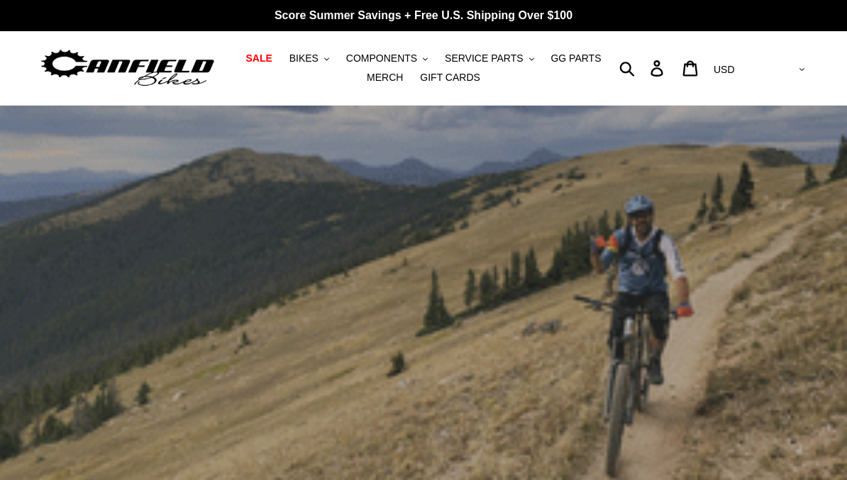 The image size is (847, 480). I want to click on a: GG PARTS, so click(576, 58).